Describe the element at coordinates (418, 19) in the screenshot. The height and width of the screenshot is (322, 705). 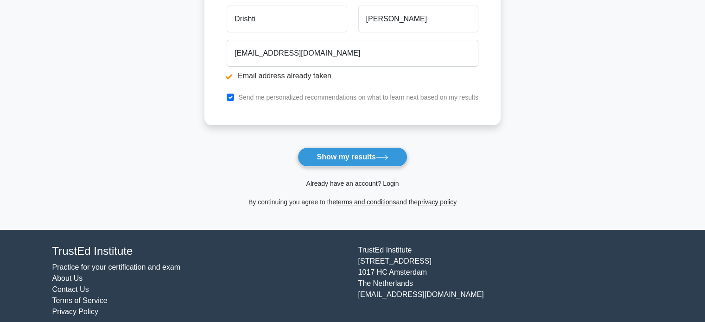
I see `input: Last name` at that location.